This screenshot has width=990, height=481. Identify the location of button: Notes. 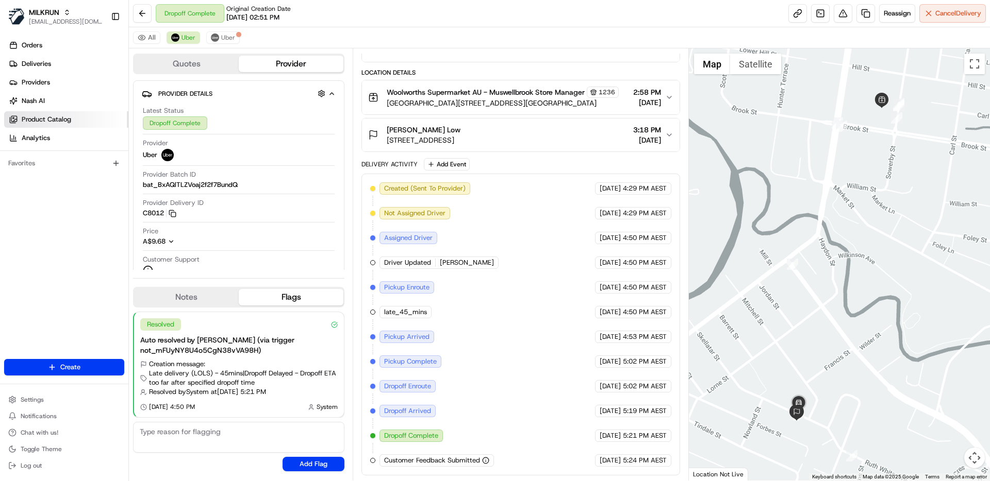
(186, 297).